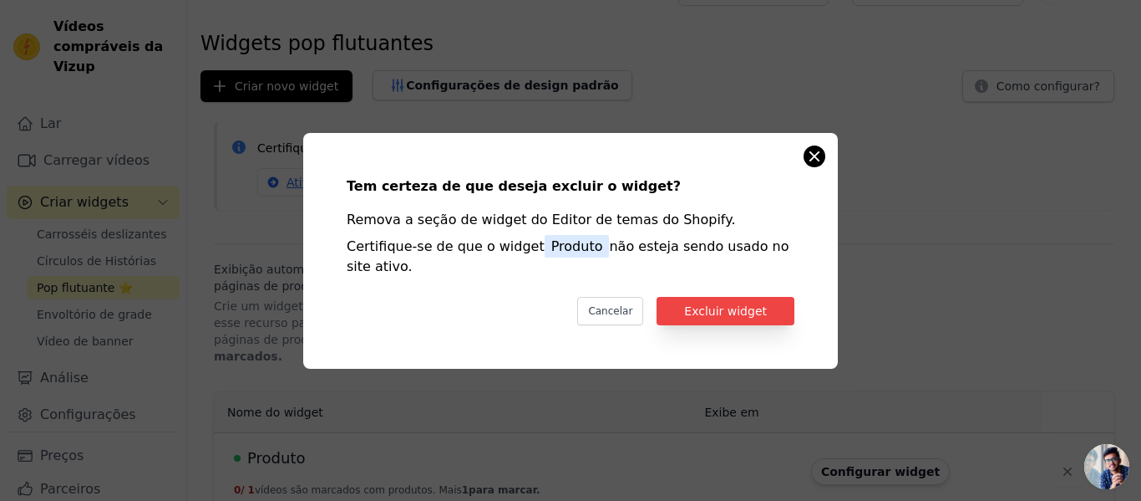 The width and height of the screenshot is (1141, 501). I want to click on font: Cancelar, so click(610, 311).